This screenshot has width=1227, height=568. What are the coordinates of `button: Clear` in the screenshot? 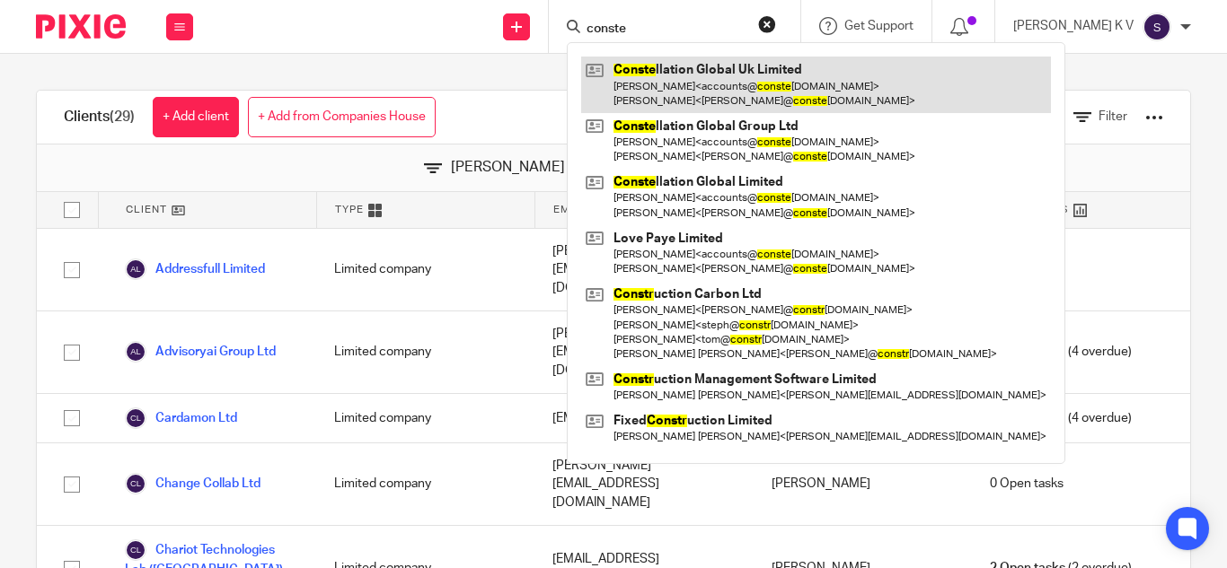 It's located at (767, 24).